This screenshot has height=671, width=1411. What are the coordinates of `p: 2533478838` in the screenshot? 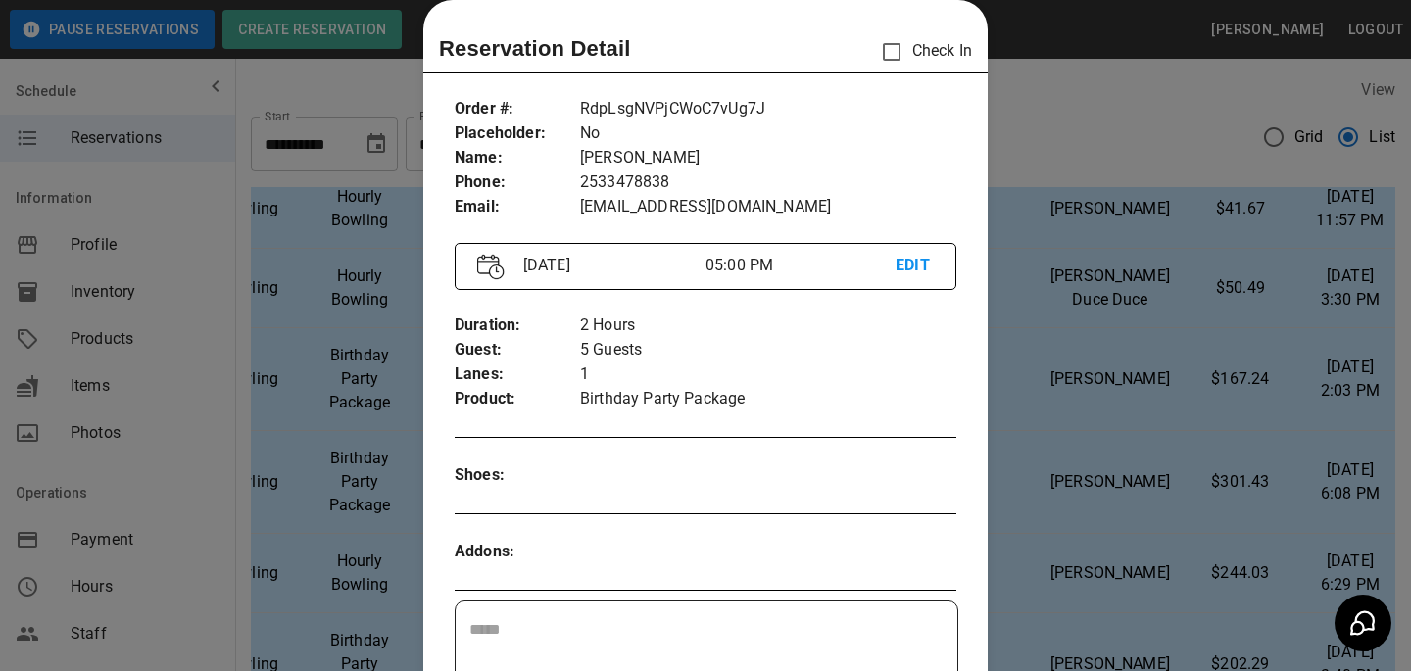 It's located at (768, 182).